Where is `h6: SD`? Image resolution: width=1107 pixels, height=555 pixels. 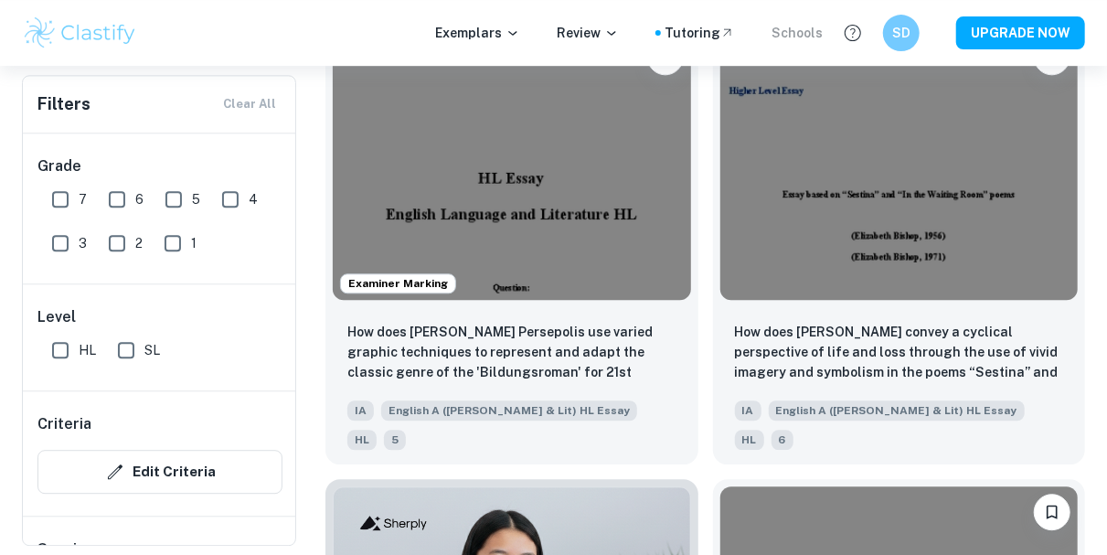
h6: SD is located at coordinates (902, 33).